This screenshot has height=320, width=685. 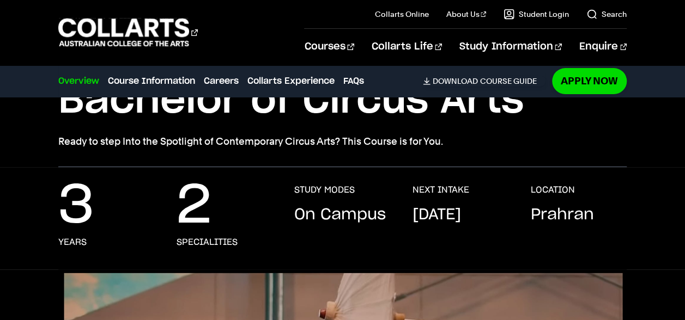 I want to click on h3: NEXT INTAKE, so click(x=441, y=190).